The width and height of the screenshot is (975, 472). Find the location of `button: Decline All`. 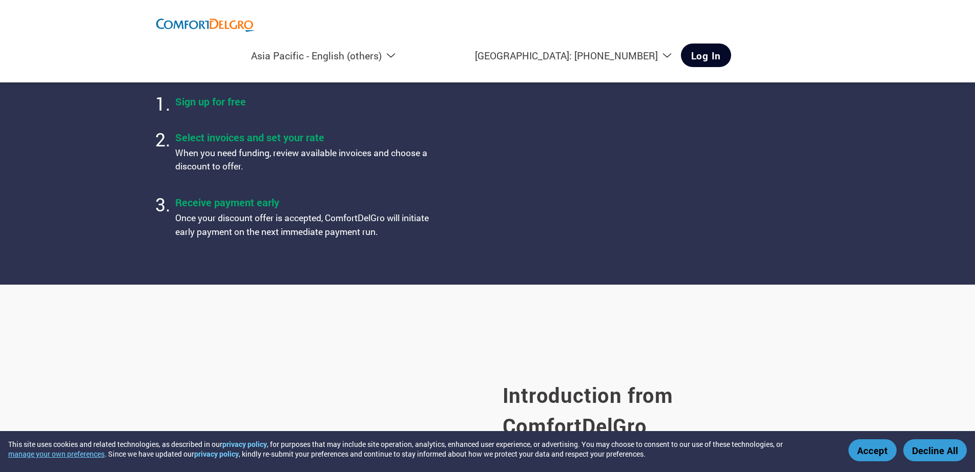

button: Decline All is located at coordinates (935, 450).